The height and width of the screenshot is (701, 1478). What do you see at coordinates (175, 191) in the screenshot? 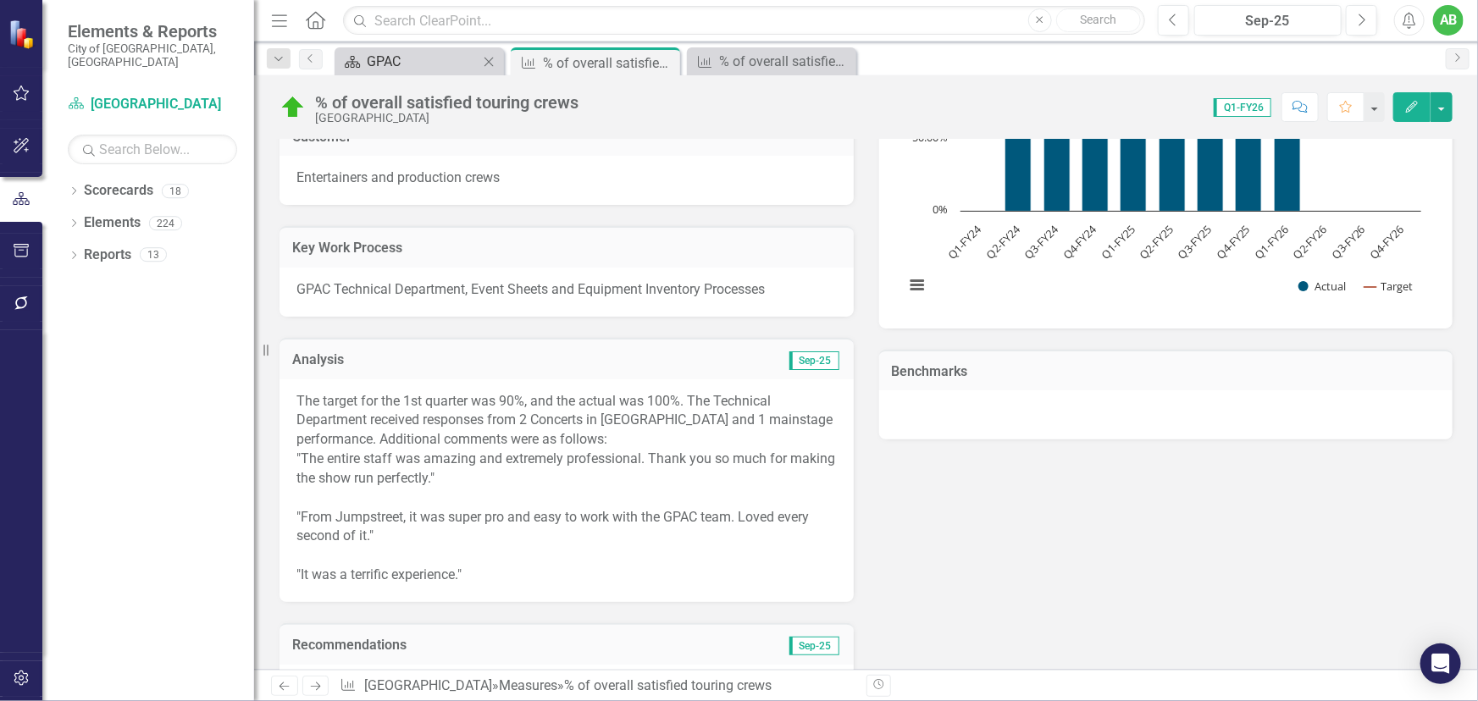
I see `div: 18` at bounding box center [175, 191].